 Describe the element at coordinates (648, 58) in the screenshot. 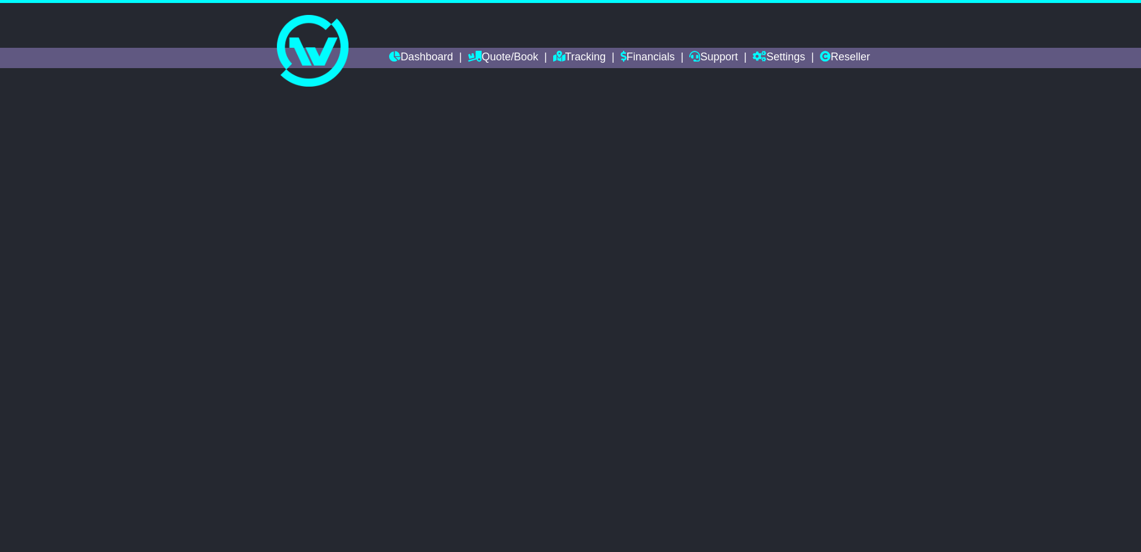

I see `a: Financials` at that location.